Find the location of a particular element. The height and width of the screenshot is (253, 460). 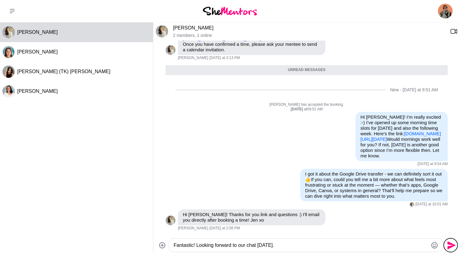

img: L is located at coordinates (9, 52).